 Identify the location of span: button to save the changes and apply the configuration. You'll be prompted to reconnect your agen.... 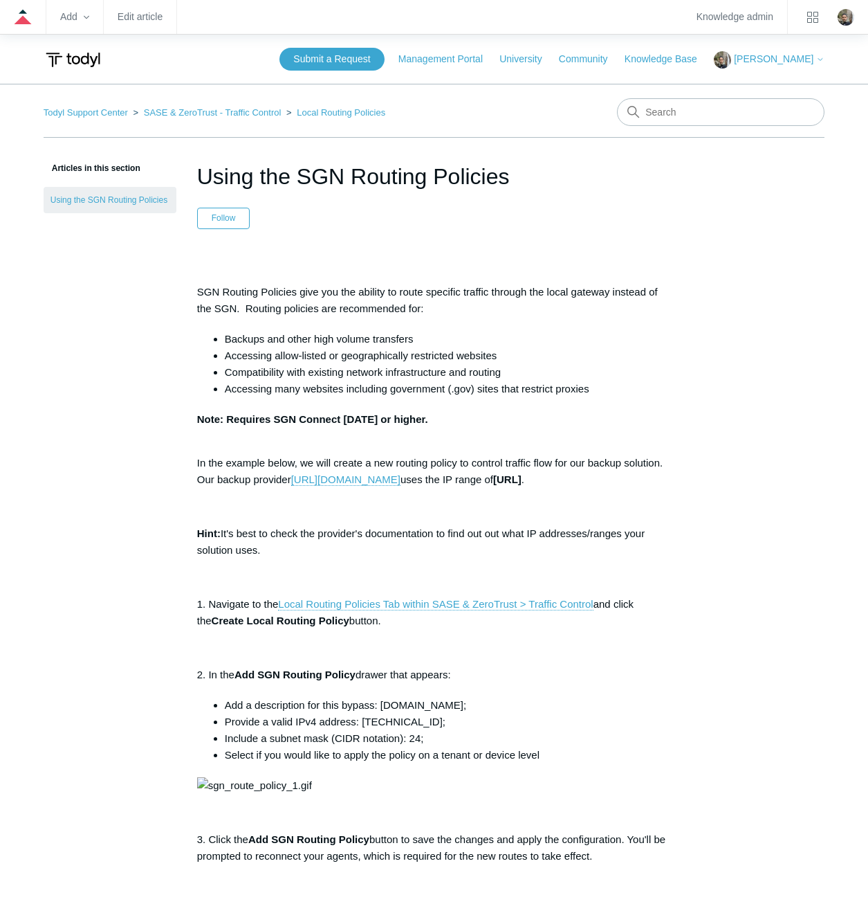
(431, 847).